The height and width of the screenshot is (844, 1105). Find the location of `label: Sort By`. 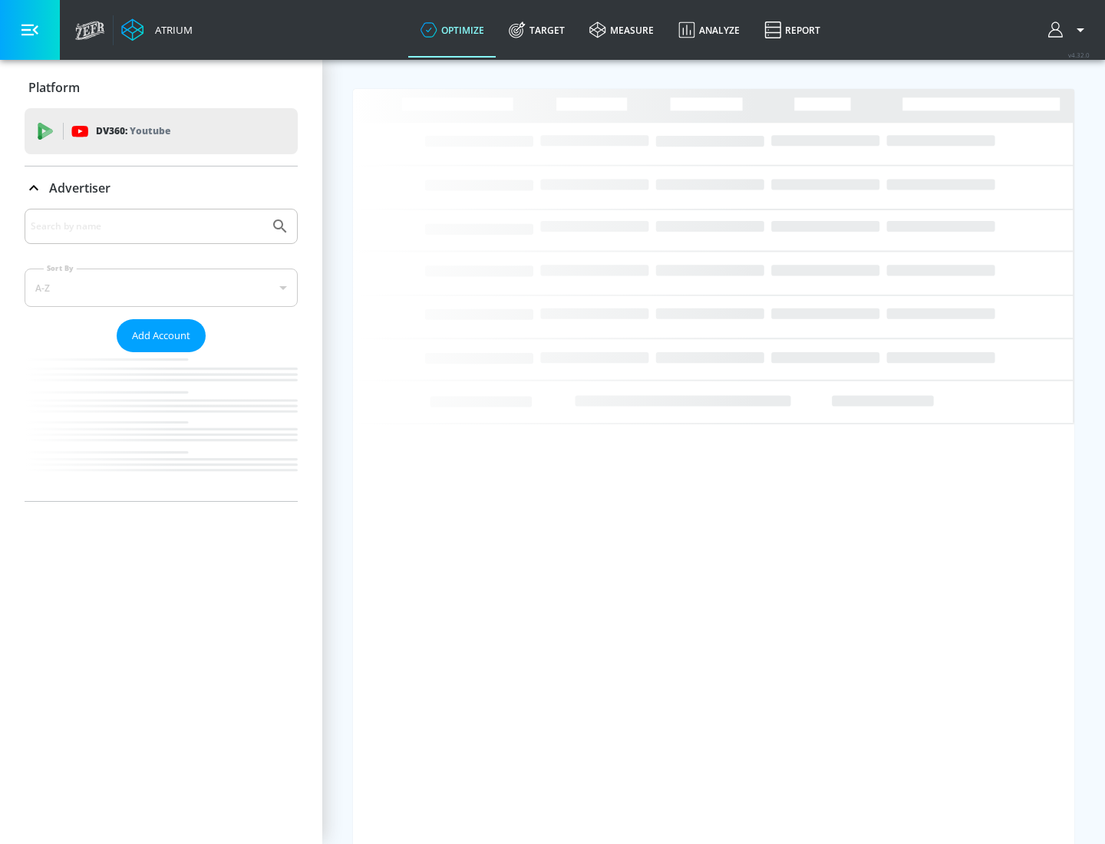

label: Sort By is located at coordinates (60, 268).